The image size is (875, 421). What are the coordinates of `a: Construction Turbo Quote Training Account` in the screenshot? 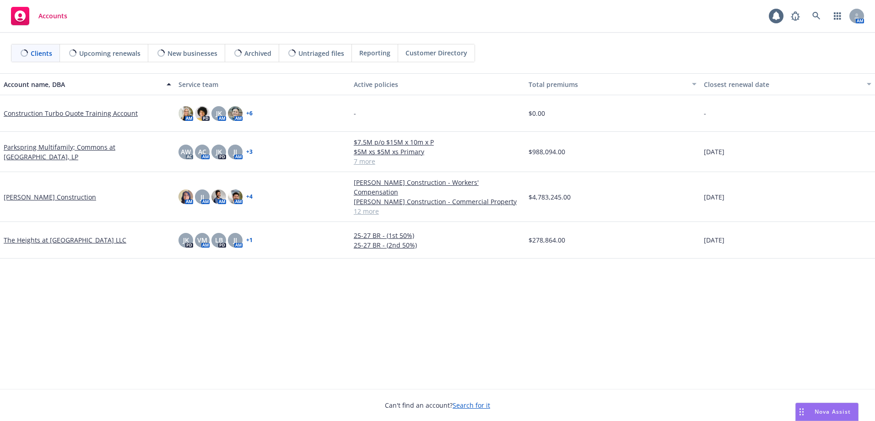 It's located at (70, 113).